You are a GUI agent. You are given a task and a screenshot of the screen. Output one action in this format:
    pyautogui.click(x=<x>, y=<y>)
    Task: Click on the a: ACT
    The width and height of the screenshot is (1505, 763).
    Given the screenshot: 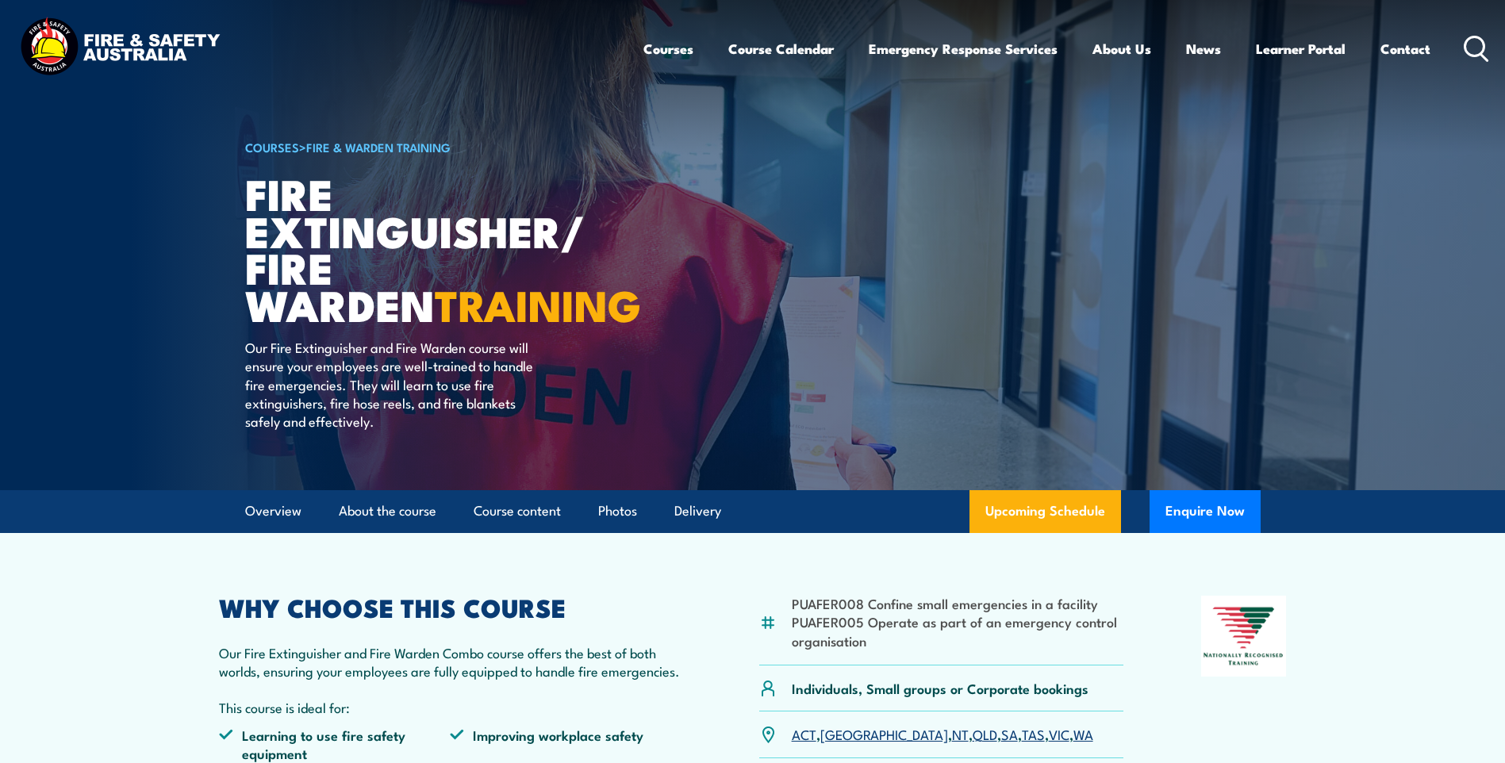 What is the action you would take?
    pyautogui.click(x=804, y=734)
    